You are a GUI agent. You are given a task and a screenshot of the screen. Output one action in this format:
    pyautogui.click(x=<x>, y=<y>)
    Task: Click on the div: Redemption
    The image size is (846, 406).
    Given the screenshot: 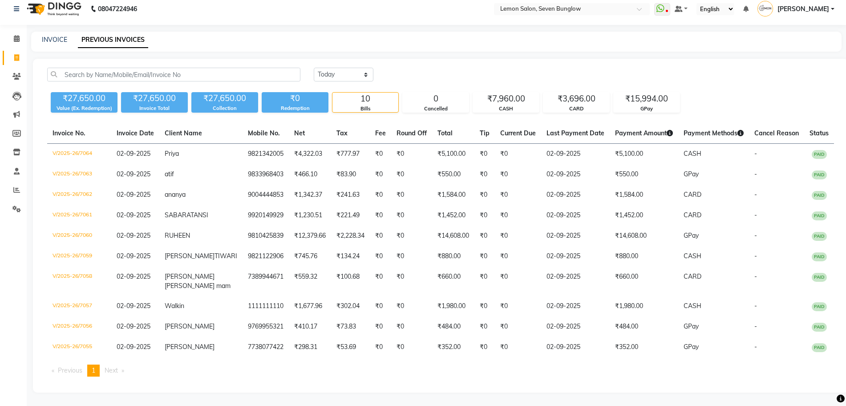 What is the action you would take?
    pyautogui.click(x=295, y=108)
    